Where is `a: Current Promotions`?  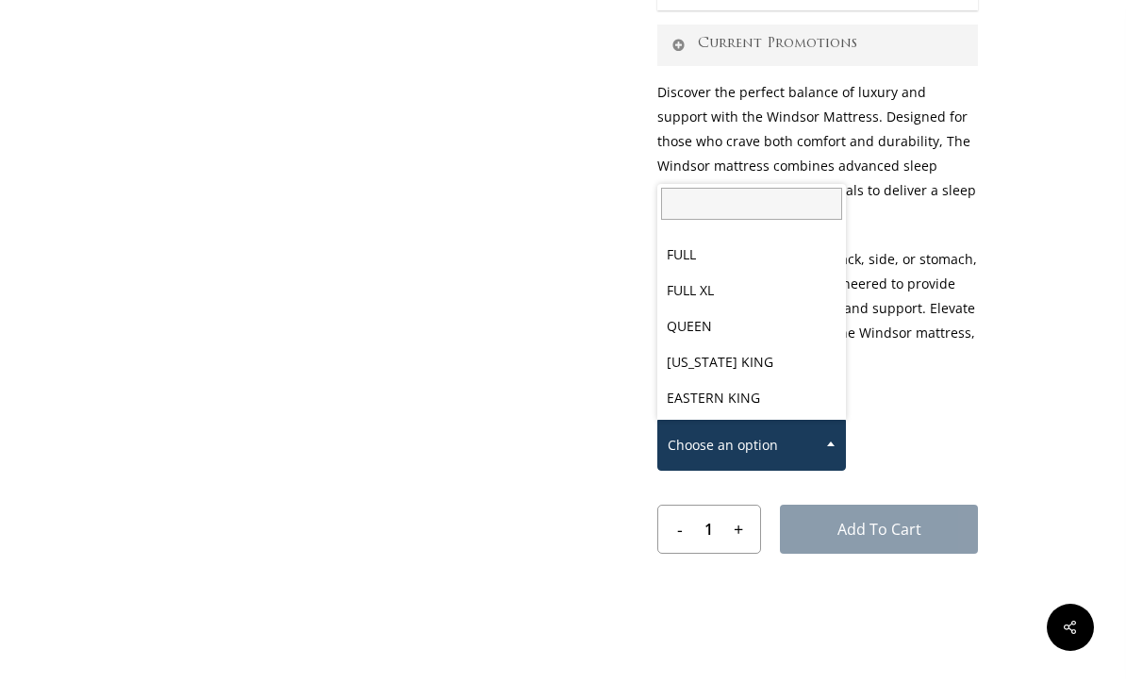 a: Current Promotions is located at coordinates (818, 45).